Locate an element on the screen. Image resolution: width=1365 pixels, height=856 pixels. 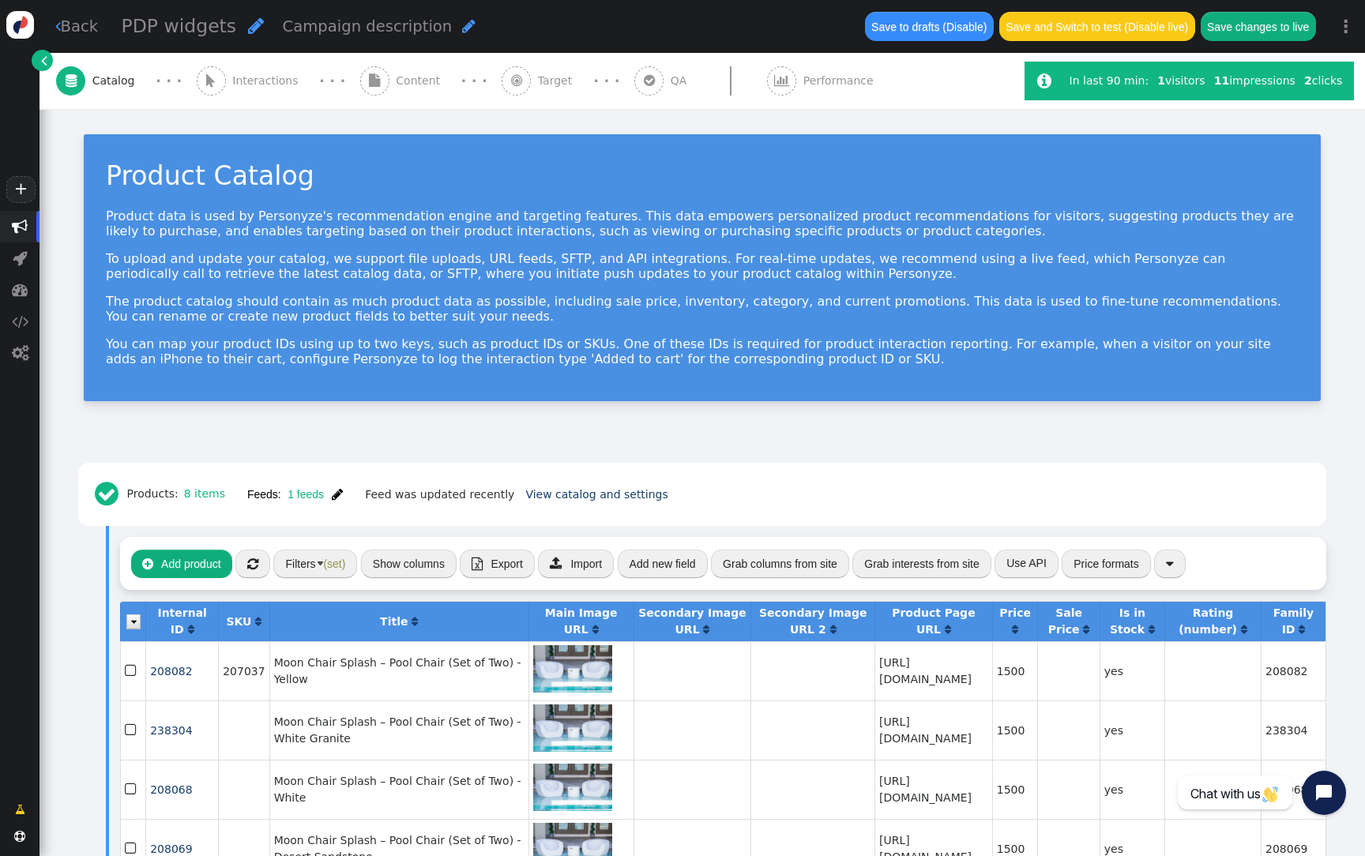
span: (set) is located at coordinates (334, 564).